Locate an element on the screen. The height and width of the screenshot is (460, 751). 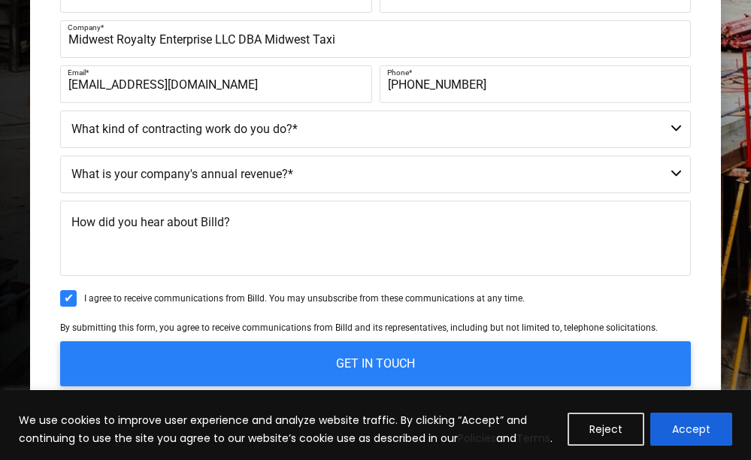
a: Terms is located at coordinates (533, 438).